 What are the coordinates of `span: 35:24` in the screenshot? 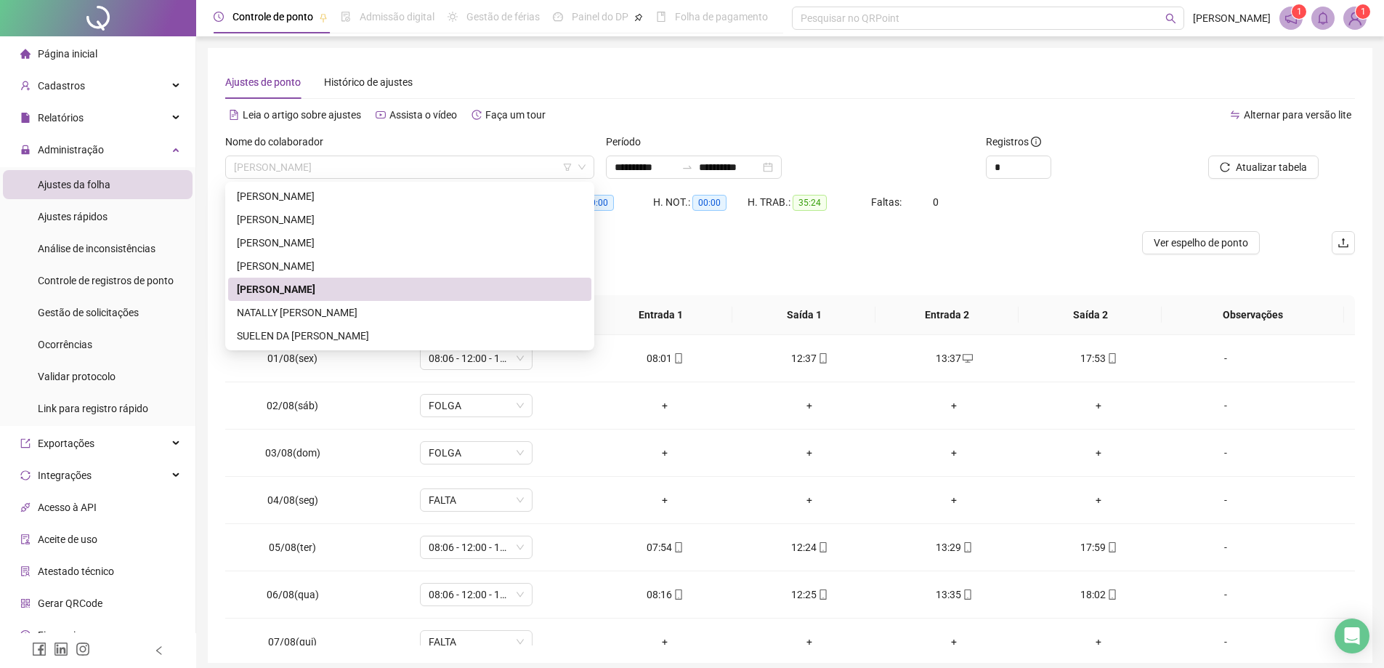 It's located at (809, 203).